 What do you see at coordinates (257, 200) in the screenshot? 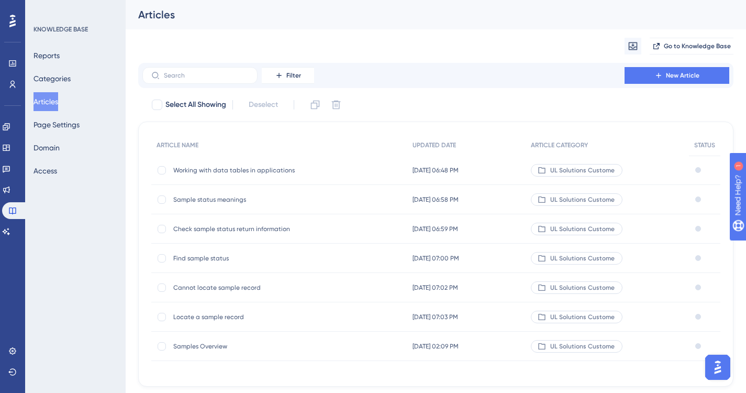
I see `span: Sample status meanings` at bounding box center [257, 200].